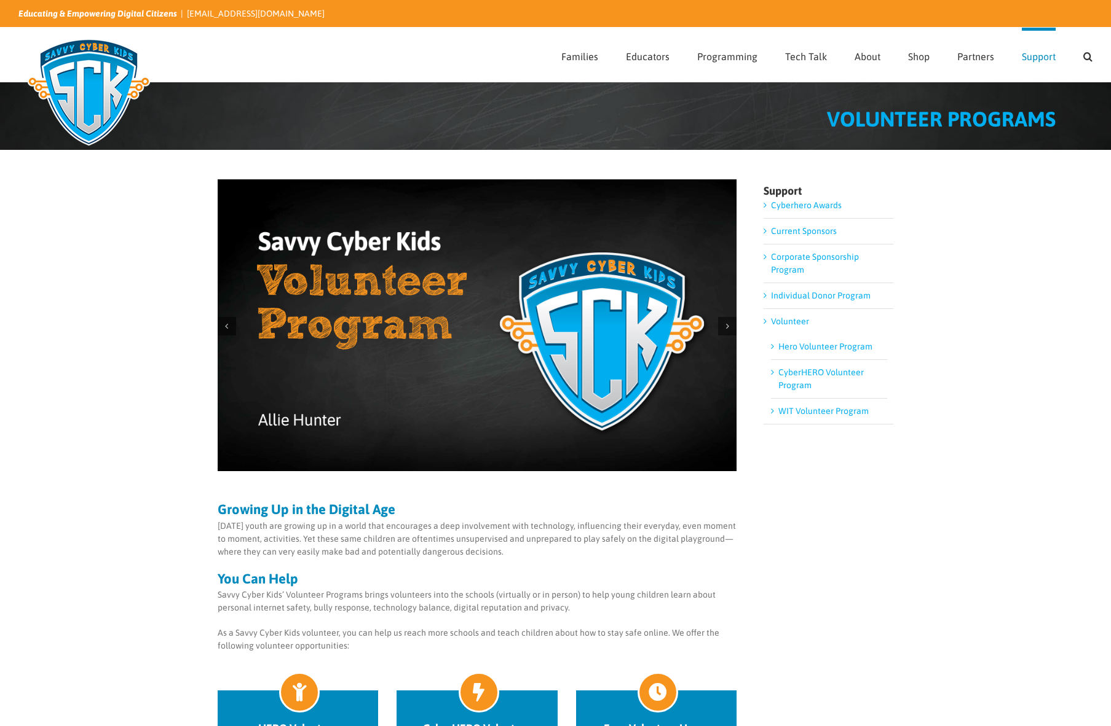 Image resolution: width=1111 pixels, height=726 pixels. I want to click on a: Programming, so click(727, 55).